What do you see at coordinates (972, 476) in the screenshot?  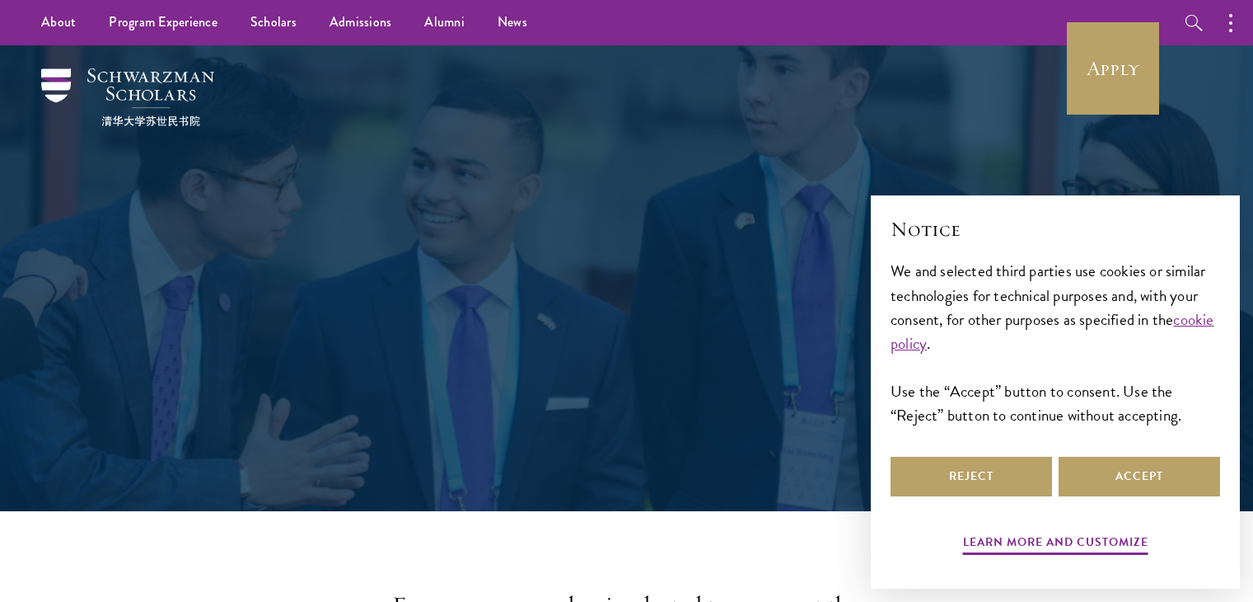 I see `button: Reject` at bounding box center [972, 476].